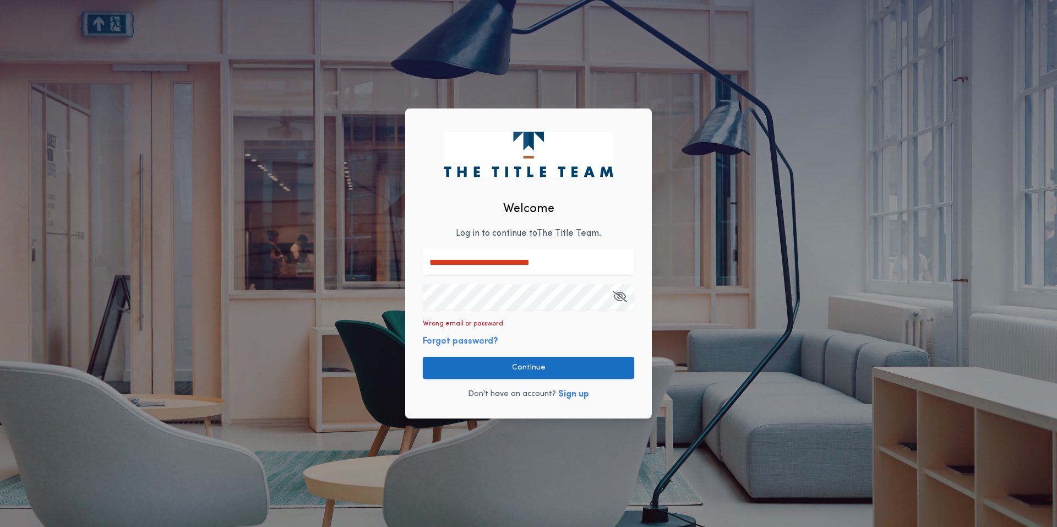  What do you see at coordinates (528, 154) in the screenshot?
I see `img: logo` at bounding box center [528, 154].